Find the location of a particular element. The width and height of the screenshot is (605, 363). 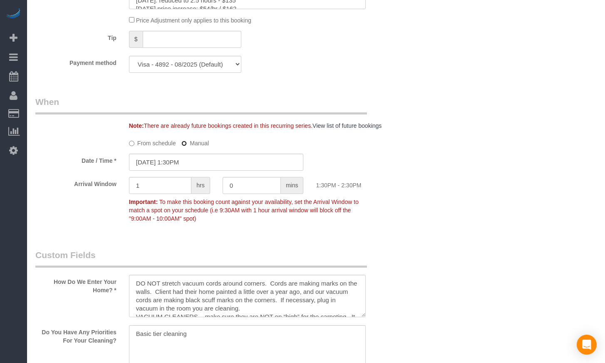

label: Payment method is located at coordinates (76, 61).